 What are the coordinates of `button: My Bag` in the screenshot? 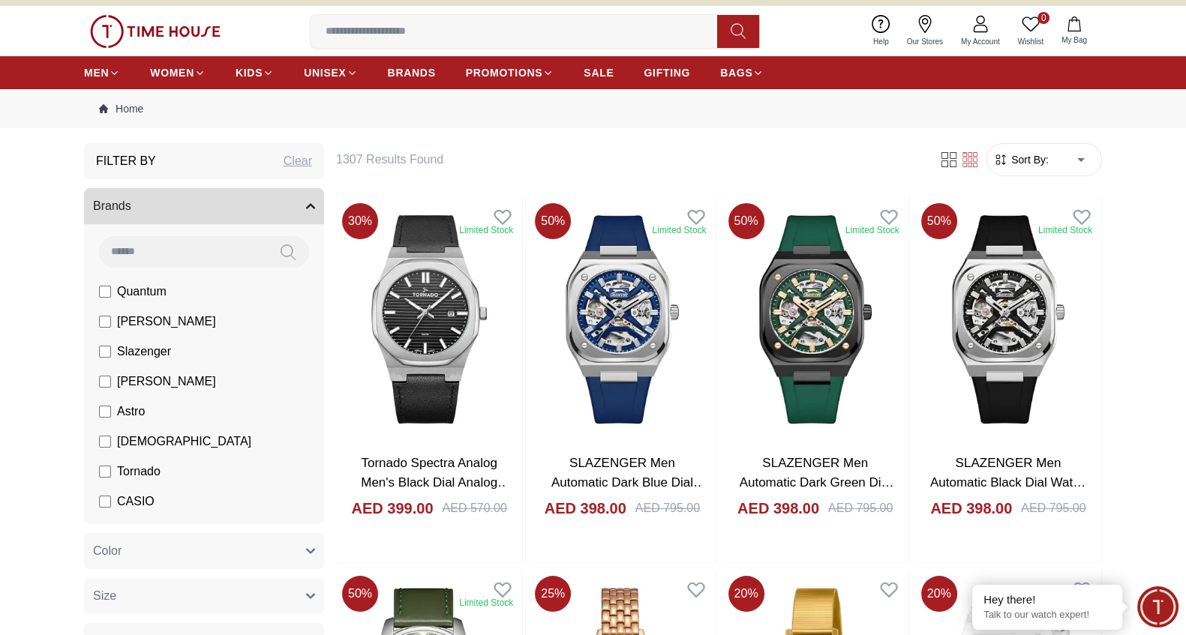 It's located at (1074, 31).